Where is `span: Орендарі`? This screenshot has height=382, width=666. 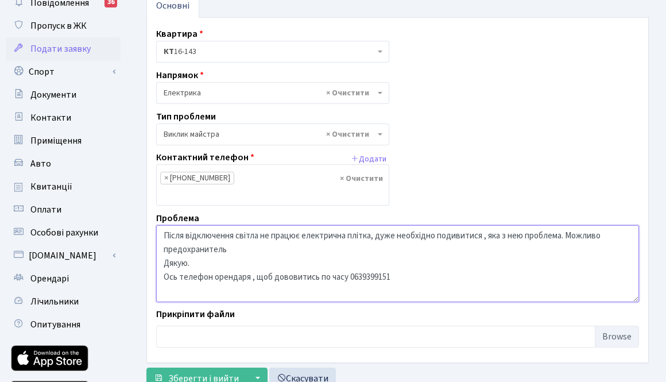 span: Орендарі is located at coordinates (49, 278).